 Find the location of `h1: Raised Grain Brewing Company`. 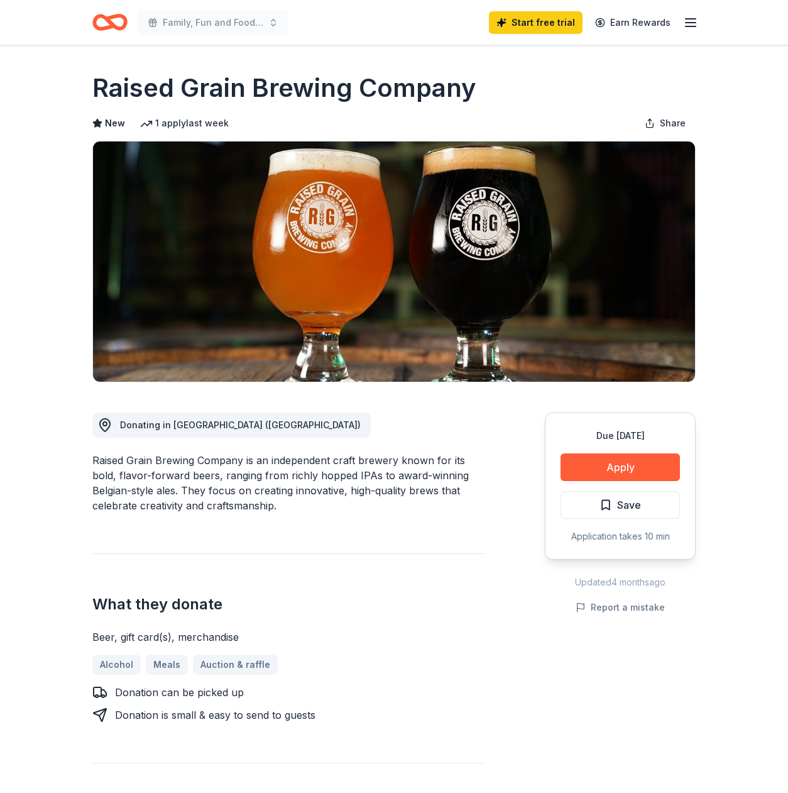

h1: Raised Grain Brewing Company is located at coordinates (284, 88).